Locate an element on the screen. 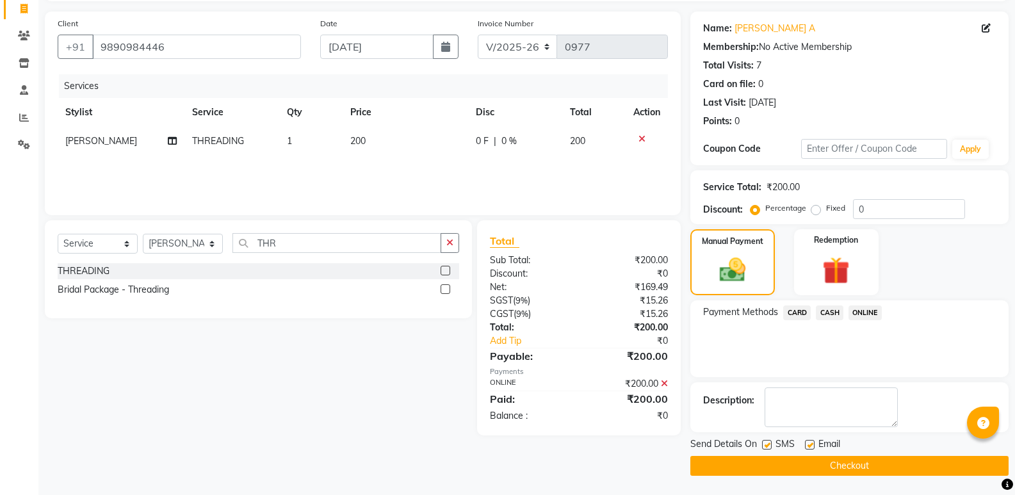 The height and width of the screenshot is (495, 1015). img: _gift.svg is located at coordinates (835, 270).